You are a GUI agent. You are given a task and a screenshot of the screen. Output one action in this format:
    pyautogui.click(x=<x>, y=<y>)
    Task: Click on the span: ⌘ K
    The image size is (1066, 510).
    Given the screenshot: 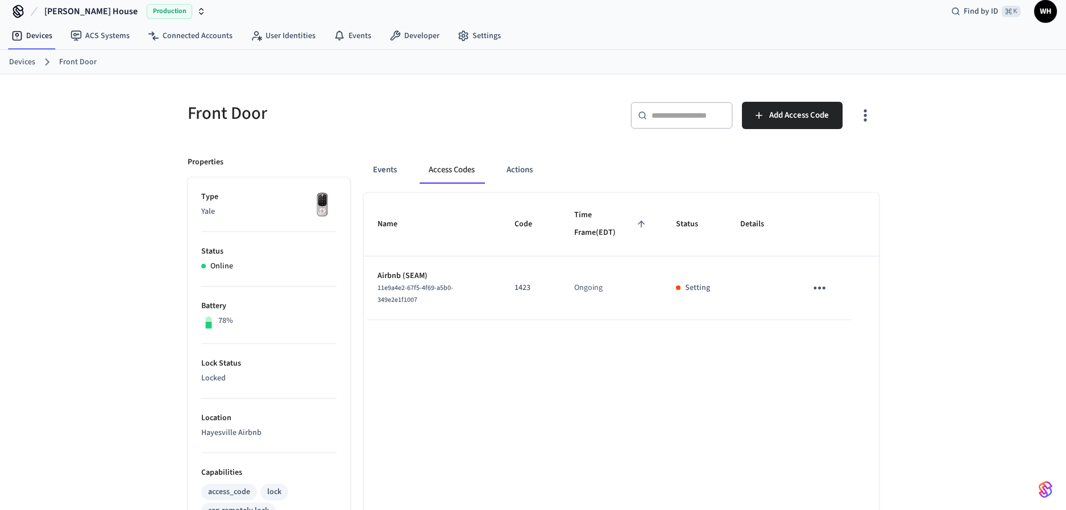 What is the action you would take?
    pyautogui.click(x=1011, y=11)
    